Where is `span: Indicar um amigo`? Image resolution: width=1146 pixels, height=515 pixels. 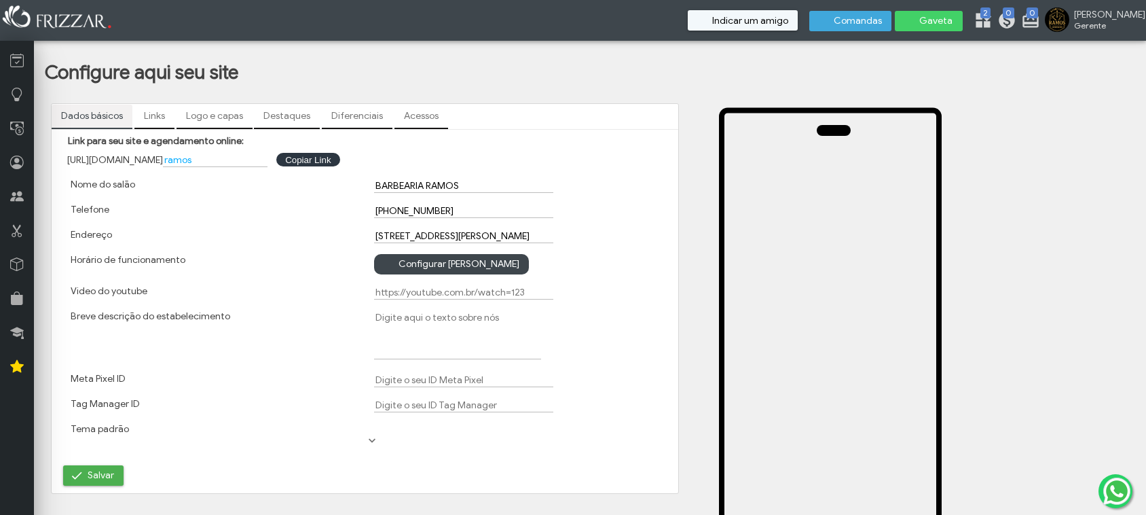
span: Indicar um amigo is located at coordinates (750, 21).